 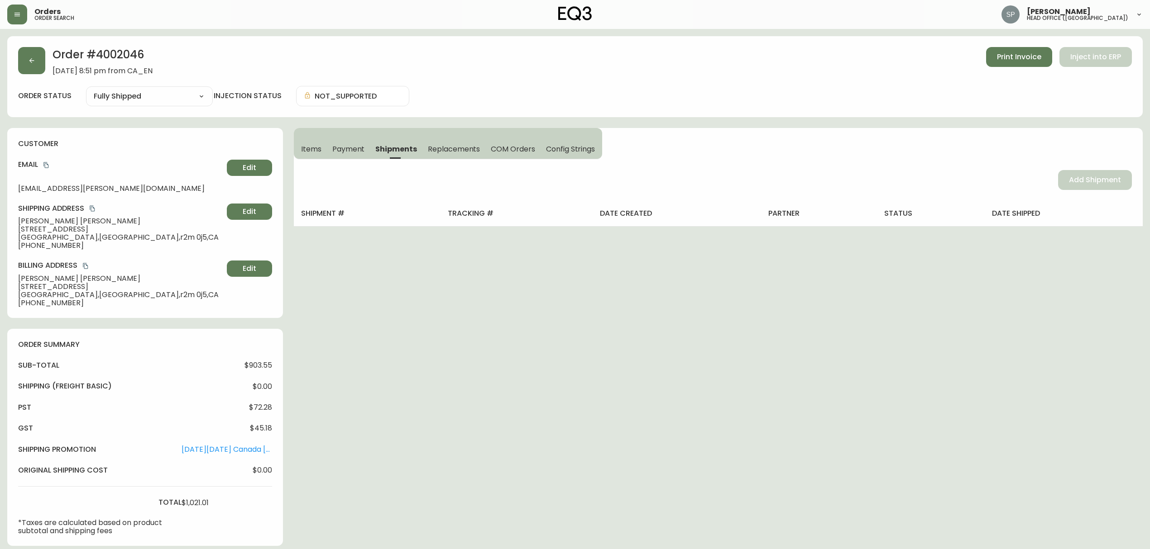 What do you see at coordinates (1063, 214) in the screenshot?
I see `h4: date shipped` at bounding box center [1063, 214].